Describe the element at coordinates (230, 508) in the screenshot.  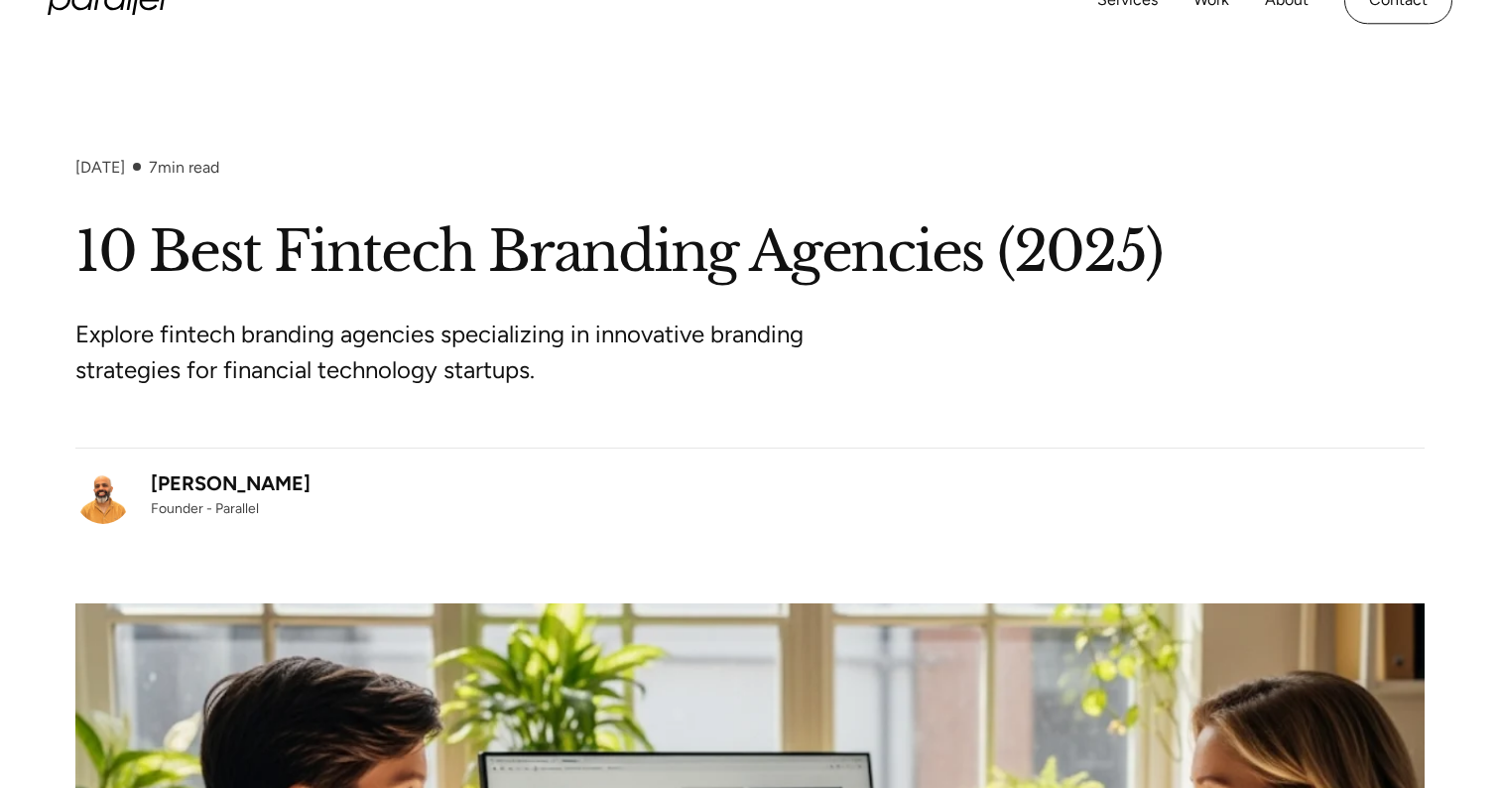
I see `div: Founder - Parallel` at that location.